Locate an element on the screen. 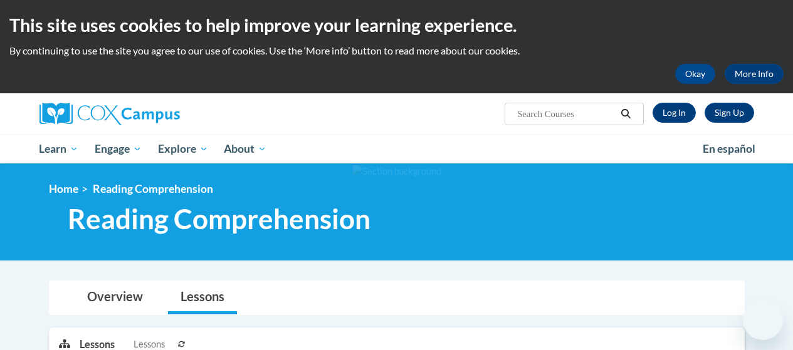 The height and width of the screenshot is (350, 793). a: Home is located at coordinates (63, 189).